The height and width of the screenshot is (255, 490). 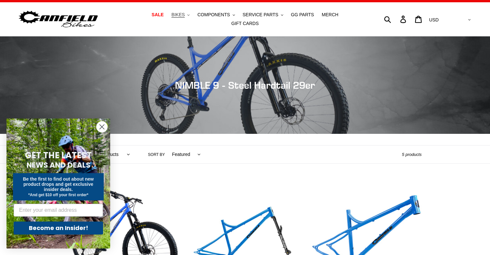 What do you see at coordinates (58, 210) in the screenshot?
I see `input: Enter your email address` at bounding box center [58, 210].